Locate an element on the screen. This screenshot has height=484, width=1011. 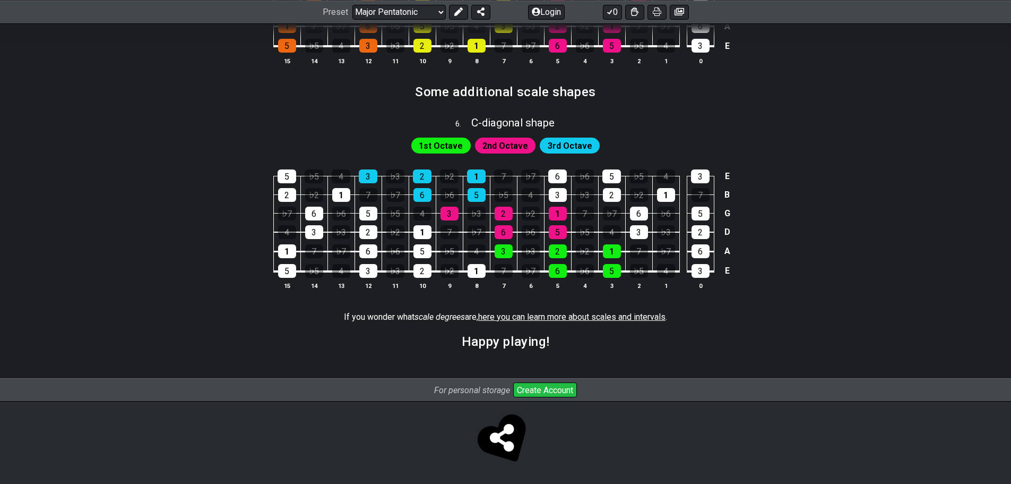
td: B is located at coordinates (727, 194).